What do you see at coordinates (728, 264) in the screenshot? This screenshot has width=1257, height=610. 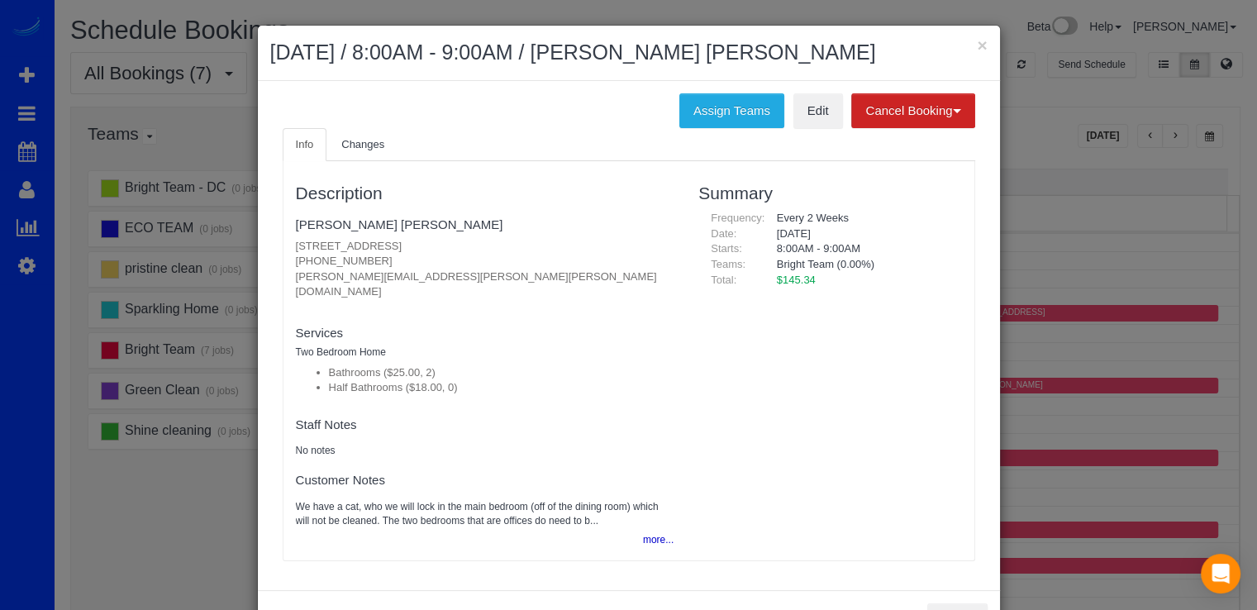 I see `span: Teams:` at bounding box center [728, 264].